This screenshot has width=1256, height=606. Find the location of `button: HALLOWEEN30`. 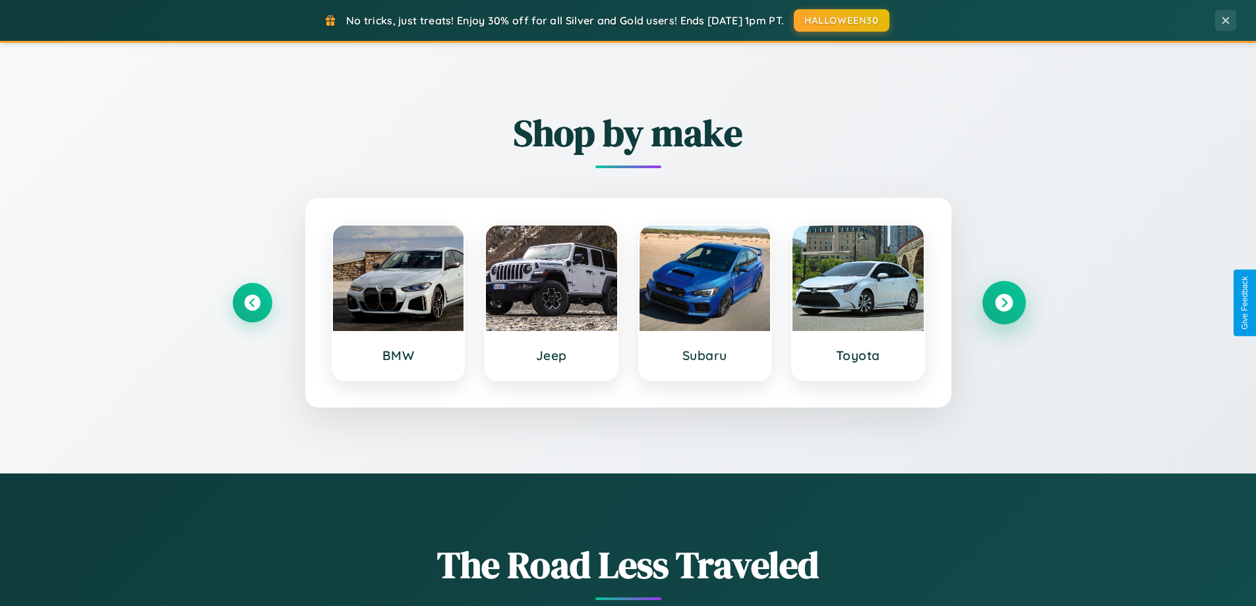

button: HALLOWEEN30 is located at coordinates (841, 20).